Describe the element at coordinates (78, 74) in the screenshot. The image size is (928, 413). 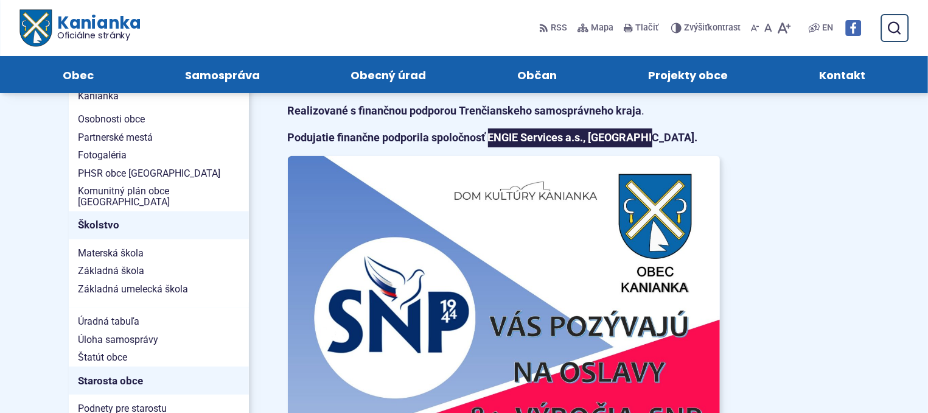
I see `span: Obec` at that location.